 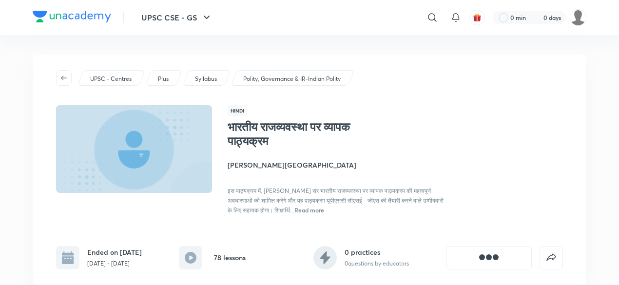 I want to click on span: Hindi, so click(x=237, y=111).